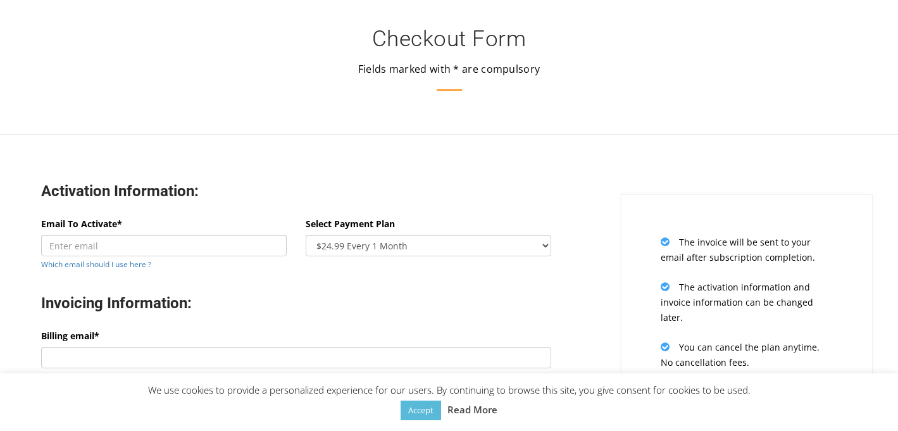  Describe the element at coordinates (70, 336) in the screenshot. I see `label: Billing email*` at that location.